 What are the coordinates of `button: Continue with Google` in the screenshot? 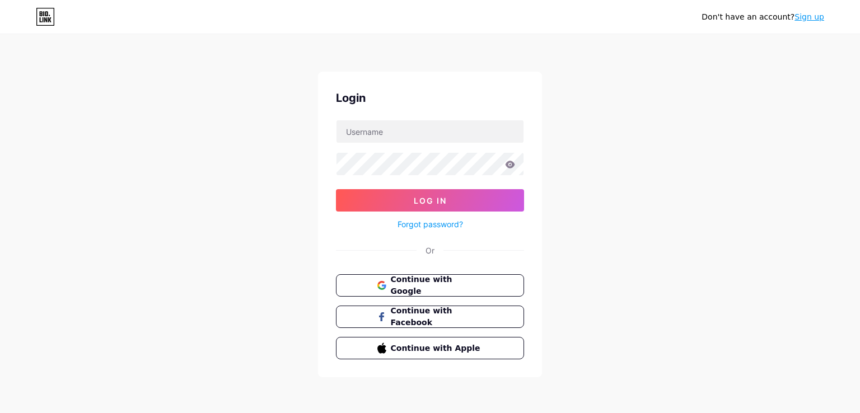 It's located at (430, 286).